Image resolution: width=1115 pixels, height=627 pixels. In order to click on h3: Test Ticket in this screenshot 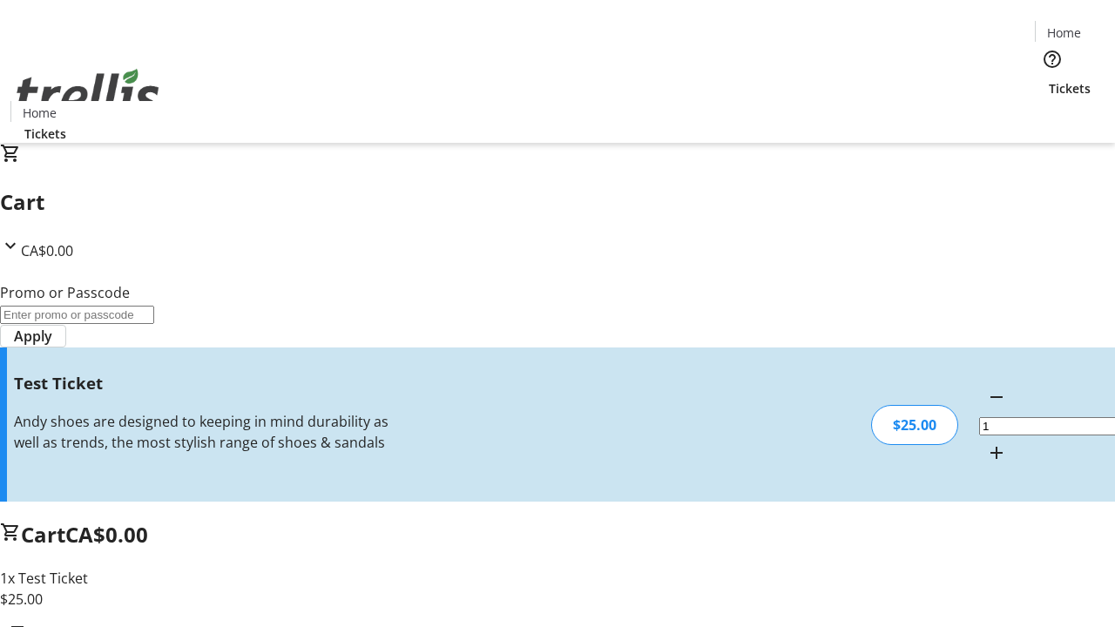, I will do `click(204, 383)`.